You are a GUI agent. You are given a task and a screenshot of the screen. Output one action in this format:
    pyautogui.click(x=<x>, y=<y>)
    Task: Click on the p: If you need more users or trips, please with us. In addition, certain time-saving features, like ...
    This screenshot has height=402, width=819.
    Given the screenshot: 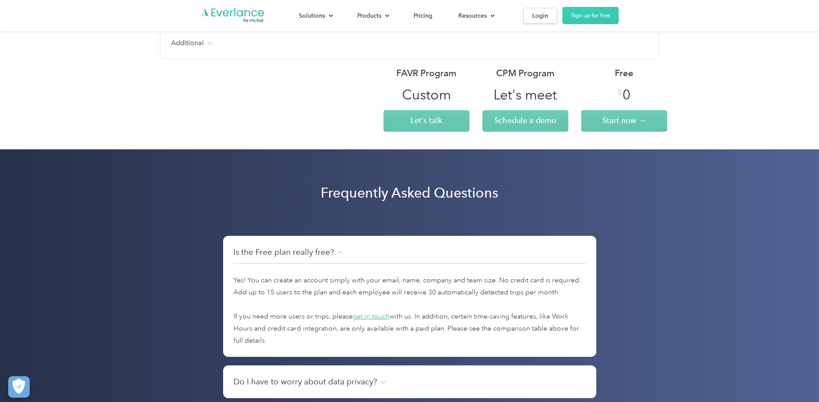 What is the action you would take?
    pyautogui.click(x=410, y=328)
    